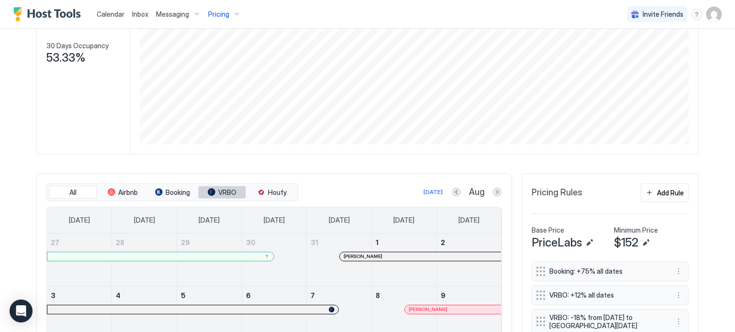 The height and width of the screenshot is (332, 735). Describe the element at coordinates (140, 14) in the screenshot. I see `a: Inbox` at that location.